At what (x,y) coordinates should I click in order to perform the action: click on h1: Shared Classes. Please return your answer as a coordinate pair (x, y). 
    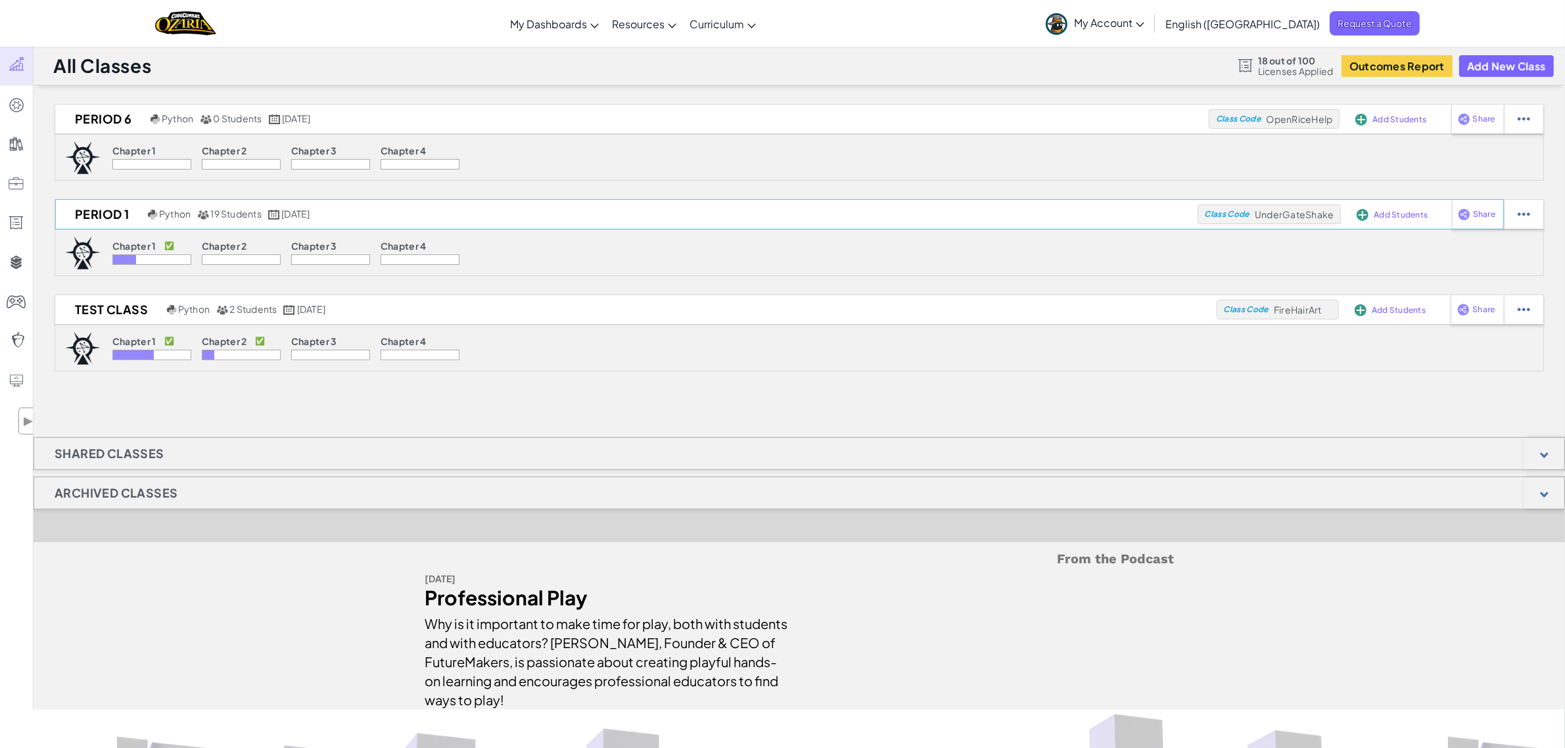
    Looking at the image, I should click on (109, 454).